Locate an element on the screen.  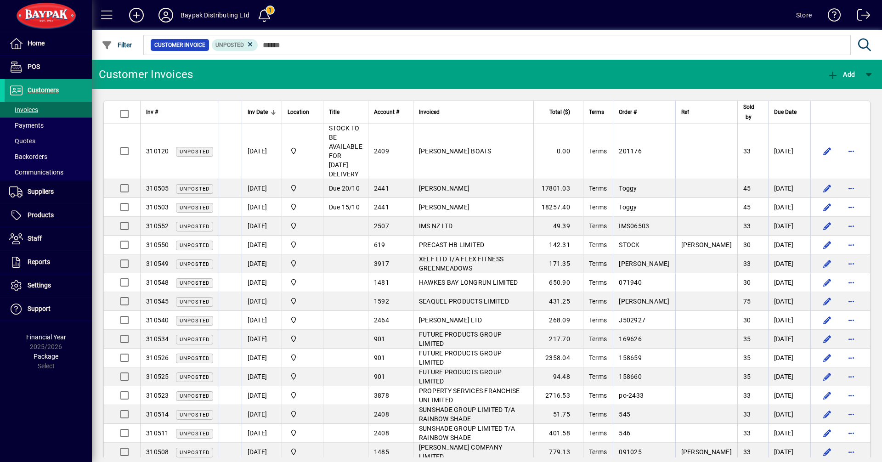
td: 0.00 is located at coordinates (558, 151).